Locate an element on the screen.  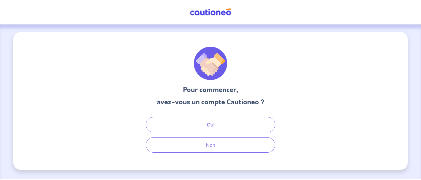
h3: avez-vous un compte Cautioneo ? is located at coordinates (211, 102).